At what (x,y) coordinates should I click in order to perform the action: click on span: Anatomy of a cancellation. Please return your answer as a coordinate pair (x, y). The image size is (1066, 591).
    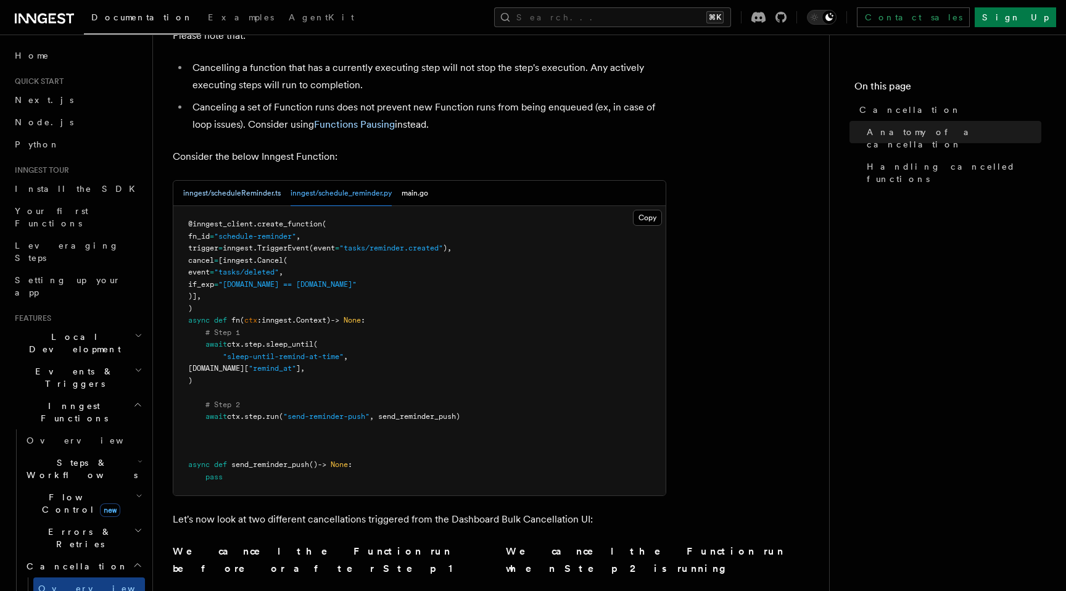
    Looking at the image, I should click on (954, 138).